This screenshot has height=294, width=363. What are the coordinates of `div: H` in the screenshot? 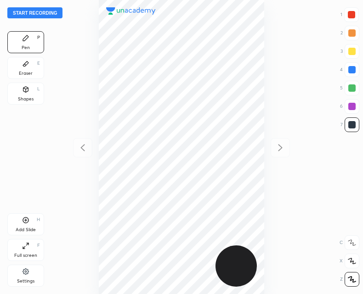 It's located at (38, 220).